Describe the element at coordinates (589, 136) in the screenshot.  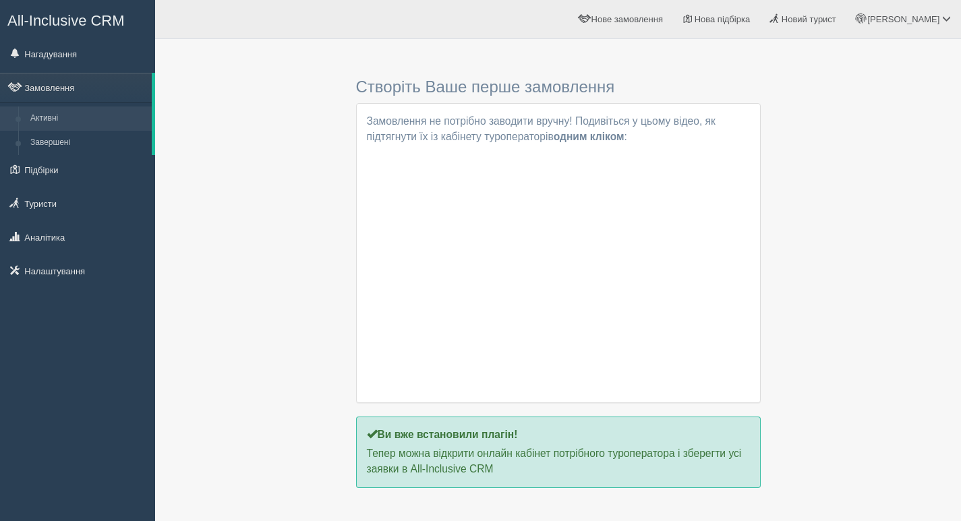
I see `b: одним кліком` at that location.